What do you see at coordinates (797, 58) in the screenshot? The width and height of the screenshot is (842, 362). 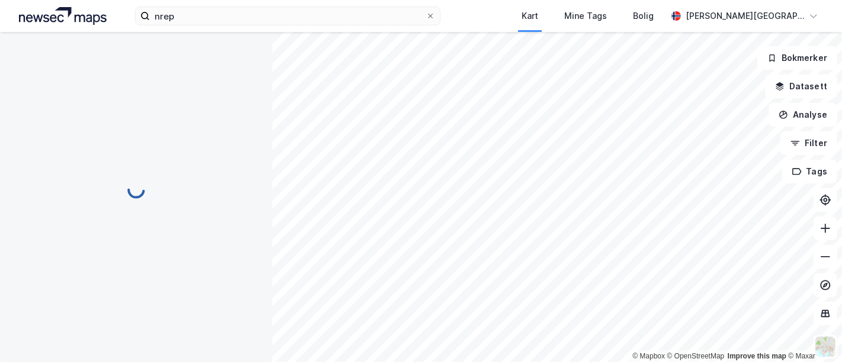 I see `button: Bokmerker` at bounding box center [797, 58].